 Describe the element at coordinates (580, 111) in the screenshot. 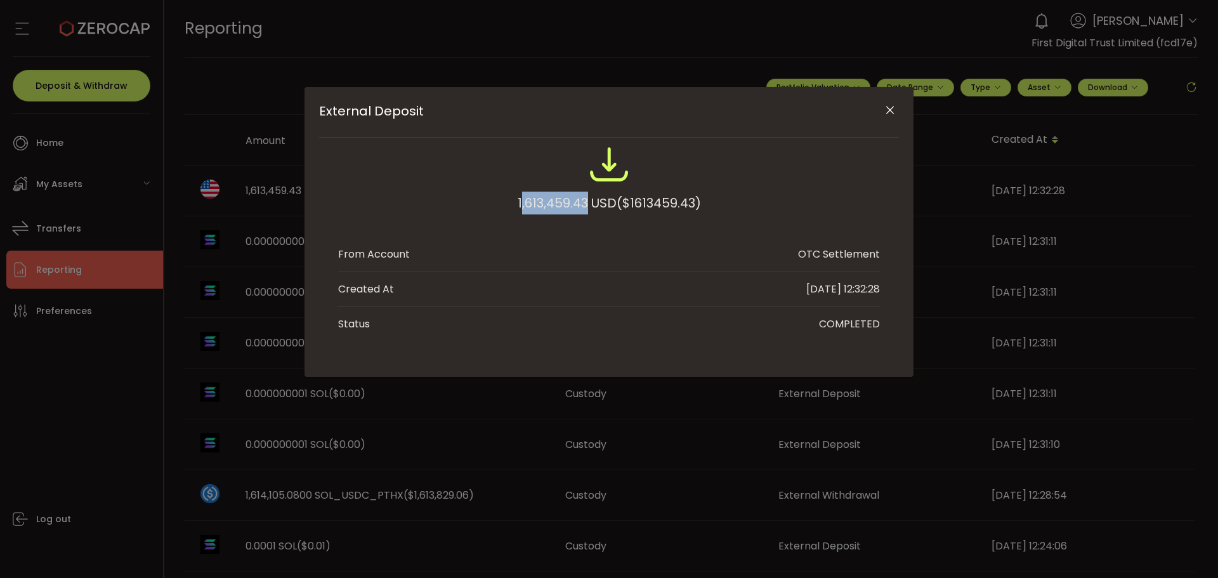

I see `span: External Deposit` at that location.